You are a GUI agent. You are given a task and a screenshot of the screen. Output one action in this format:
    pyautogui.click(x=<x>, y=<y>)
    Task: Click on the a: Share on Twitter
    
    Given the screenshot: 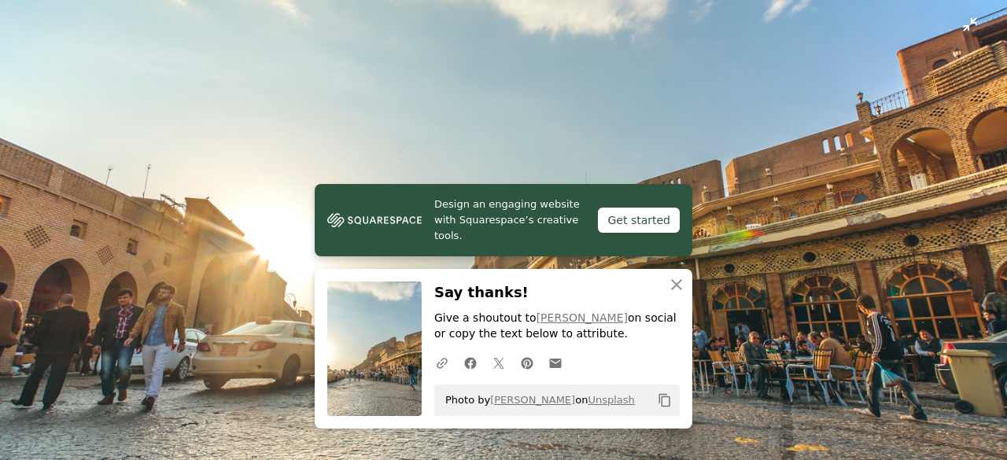 What is the action you would take?
    pyautogui.click(x=499, y=363)
    